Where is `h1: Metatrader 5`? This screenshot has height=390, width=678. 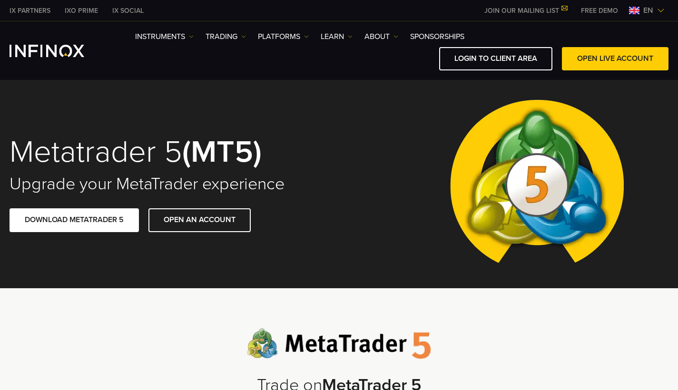 h1: Metatrader 5 is located at coordinates (167, 152).